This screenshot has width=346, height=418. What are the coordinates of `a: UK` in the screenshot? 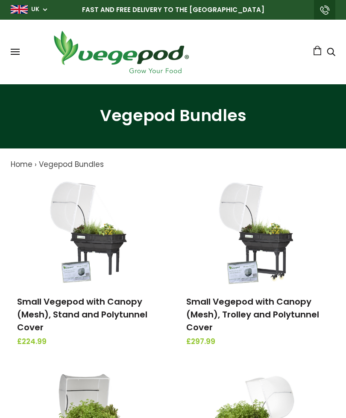 It's located at (35, 9).